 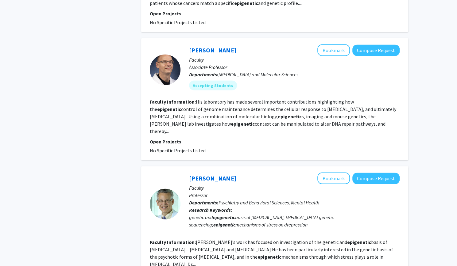 What do you see at coordinates (211, 210) in the screenshot?
I see `b: Research Keywords:` at bounding box center [211, 210].